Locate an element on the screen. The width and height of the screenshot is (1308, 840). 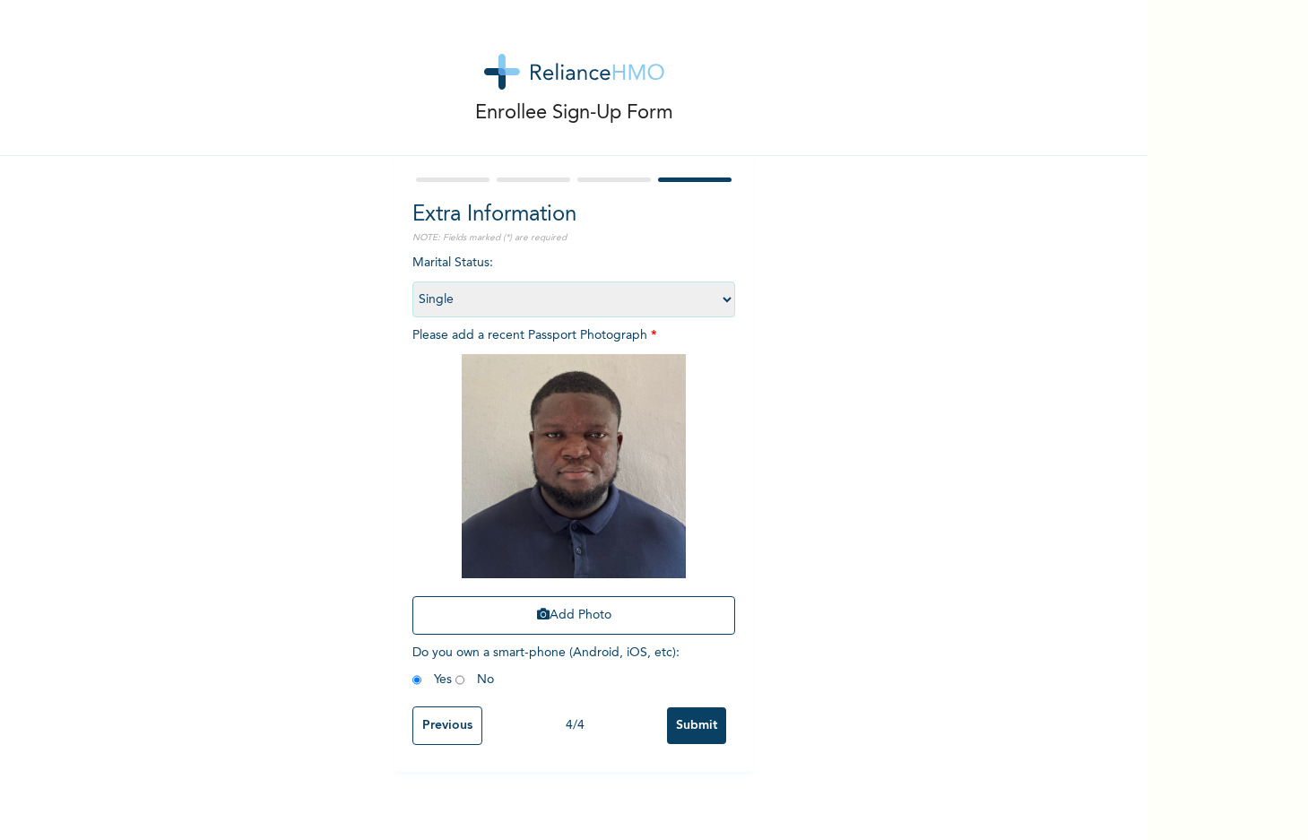
p: NOTE: Fields marked (*) are required is located at coordinates (574, 238).